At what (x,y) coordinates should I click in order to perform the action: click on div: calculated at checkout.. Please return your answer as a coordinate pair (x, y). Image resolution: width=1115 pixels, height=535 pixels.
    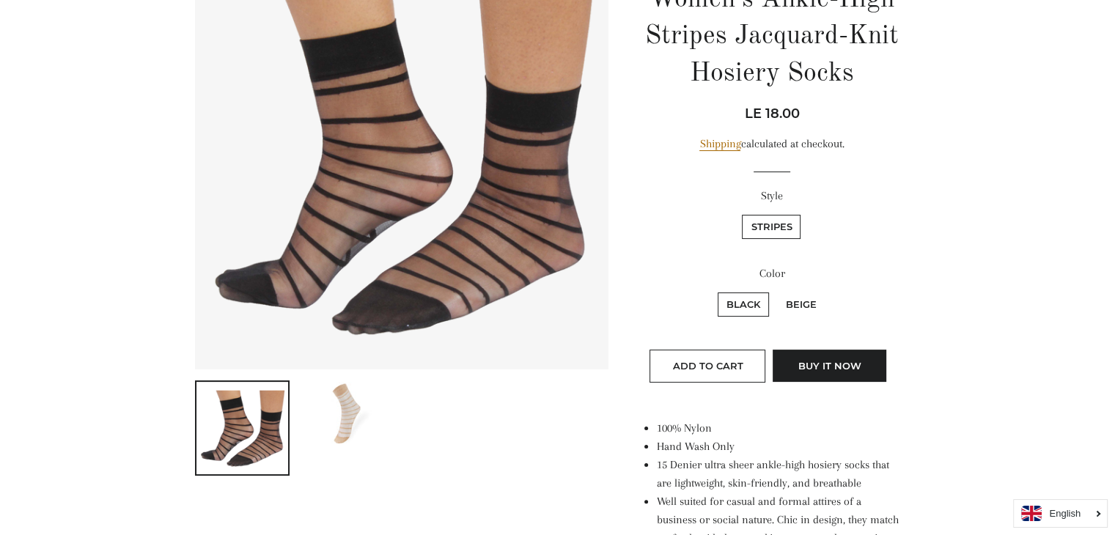
    Looking at the image, I should click on (771, 144).